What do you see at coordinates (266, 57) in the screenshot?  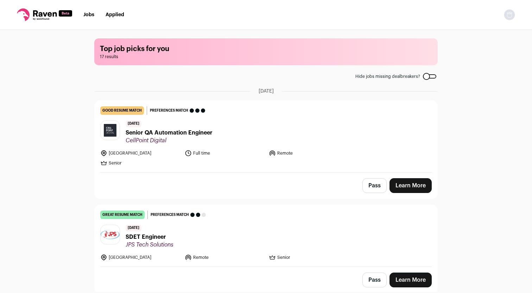 I see `span: 17 results` at bounding box center [266, 57].